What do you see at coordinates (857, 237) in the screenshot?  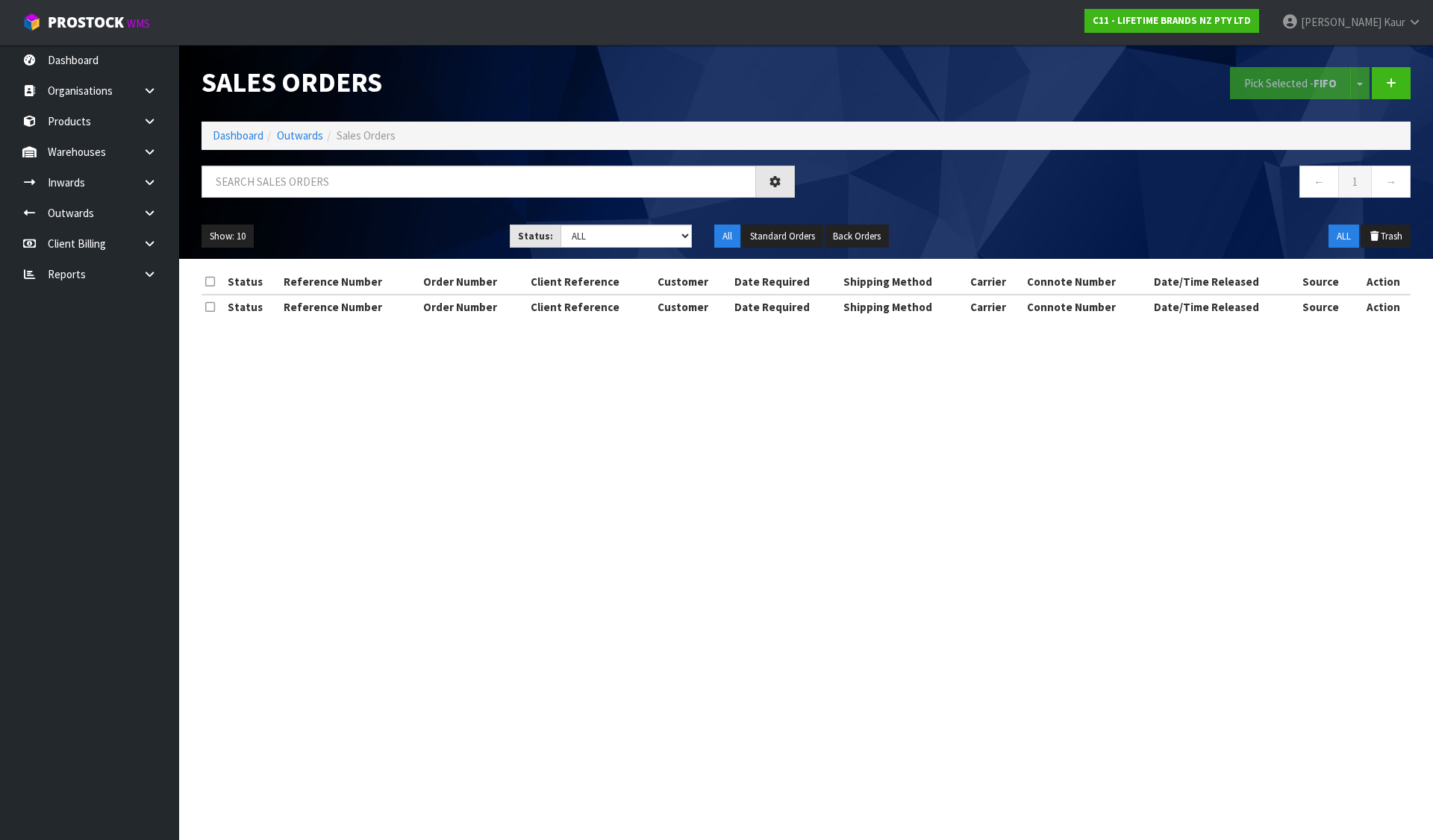 I see `button: Back Orders` at bounding box center [857, 237].